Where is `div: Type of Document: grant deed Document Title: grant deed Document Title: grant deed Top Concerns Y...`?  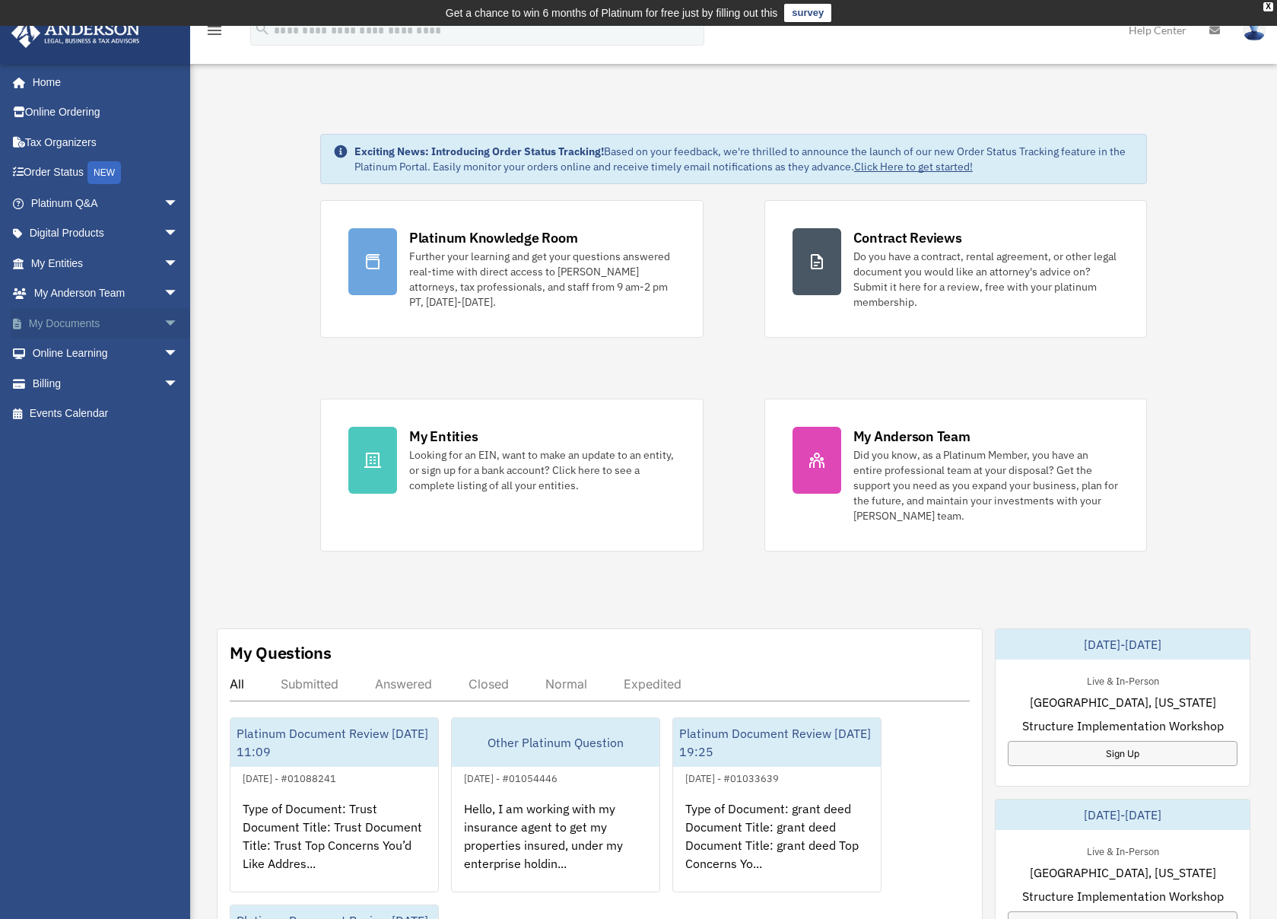
div: Type of Document: grant deed Document Title: grant deed Document Title: grant deed Top Concerns Y... is located at coordinates (776, 846).